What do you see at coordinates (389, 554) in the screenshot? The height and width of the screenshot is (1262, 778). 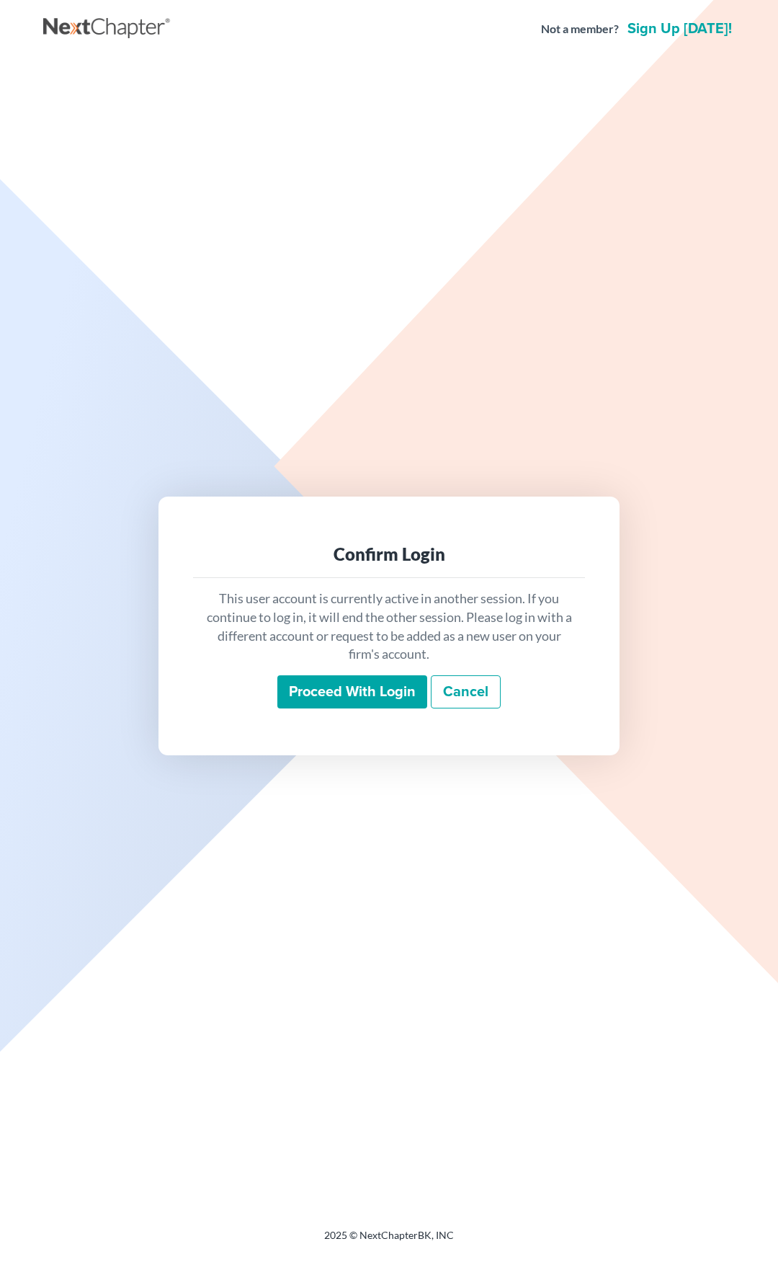 I see `div: Confirm Login` at bounding box center [389, 554].